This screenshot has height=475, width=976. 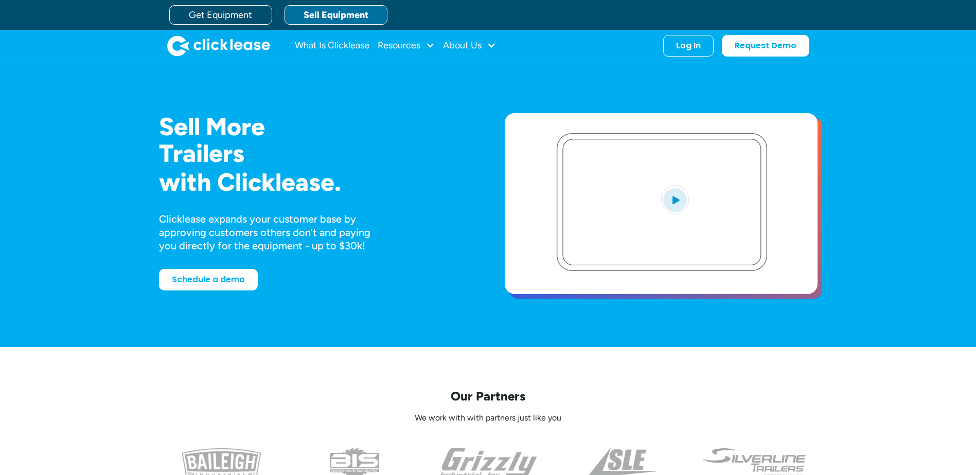 I want to click on a: Schedule a demo, so click(x=208, y=280).